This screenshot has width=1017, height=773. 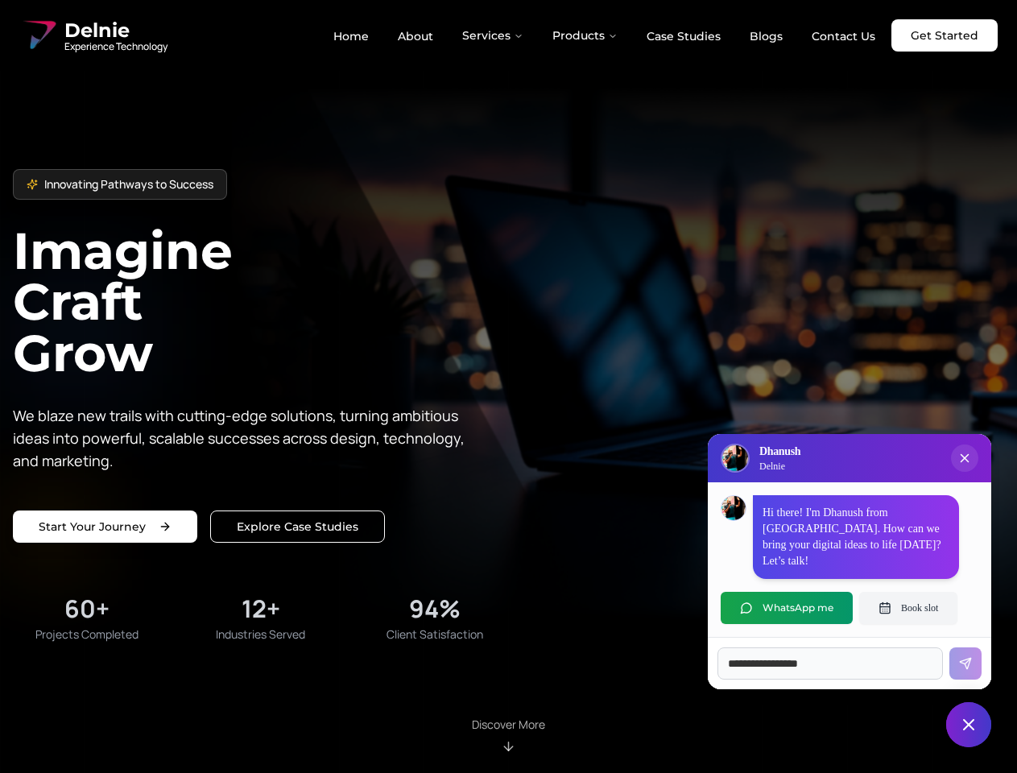 What do you see at coordinates (129, 184) in the screenshot?
I see `span: Innovating Pathways to Success` at bounding box center [129, 184].